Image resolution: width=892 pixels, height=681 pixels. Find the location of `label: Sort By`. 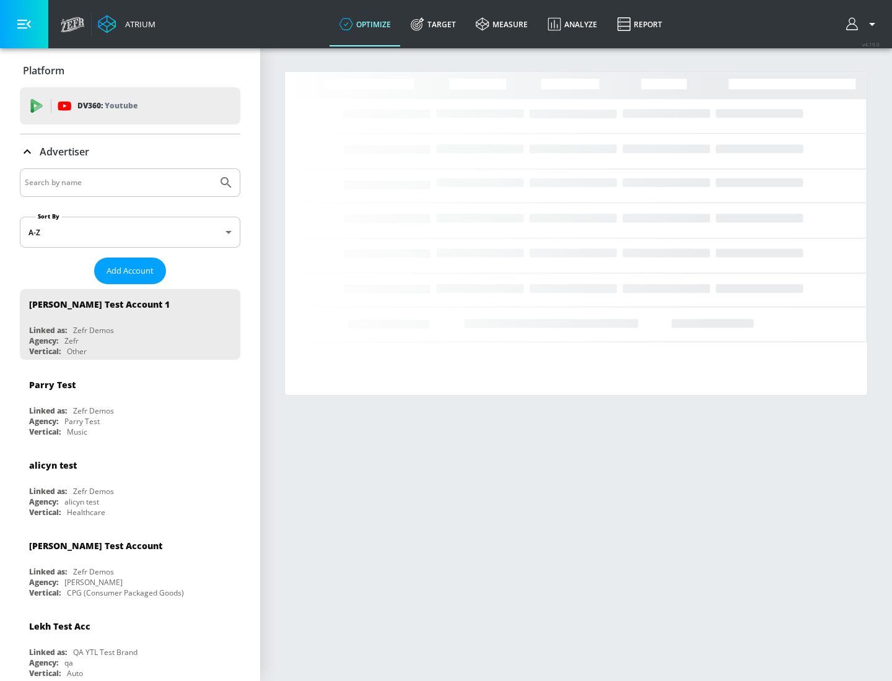

label: Sort By is located at coordinates (48, 216).